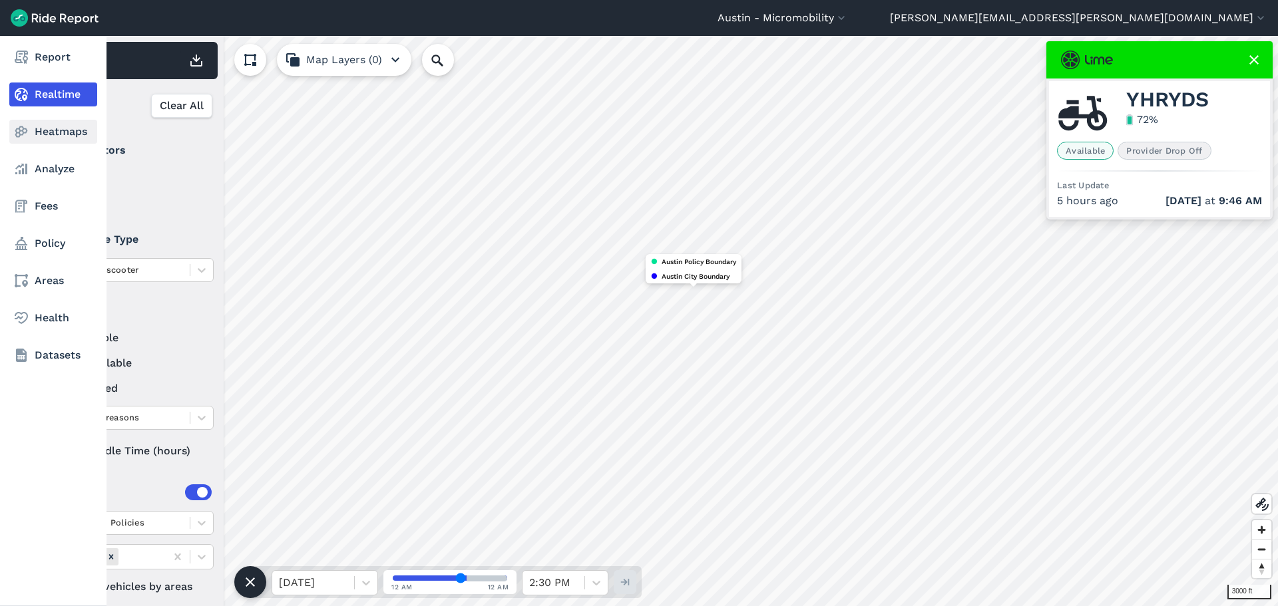 The image size is (1278, 606). What do you see at coordinates (132, 150) in the screenshot?
I see `summary: Operators` at bounding box center [132, 150].